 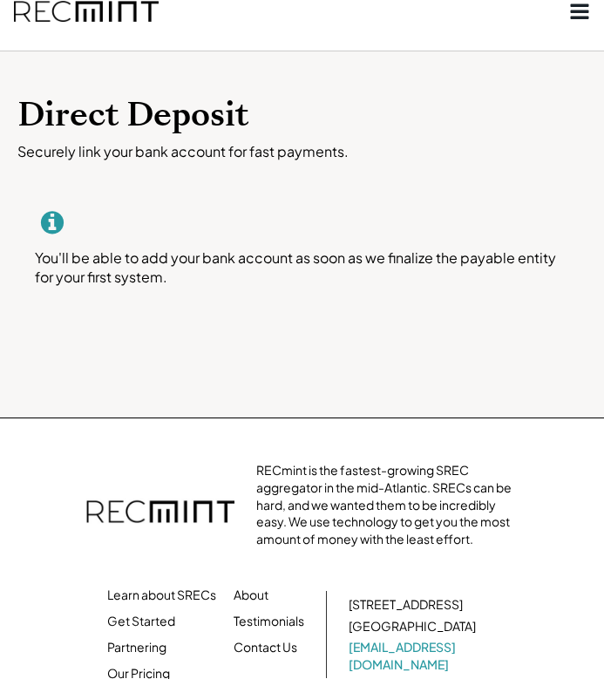 I want to click on a: Testimonials, so click(x=268, y=621).